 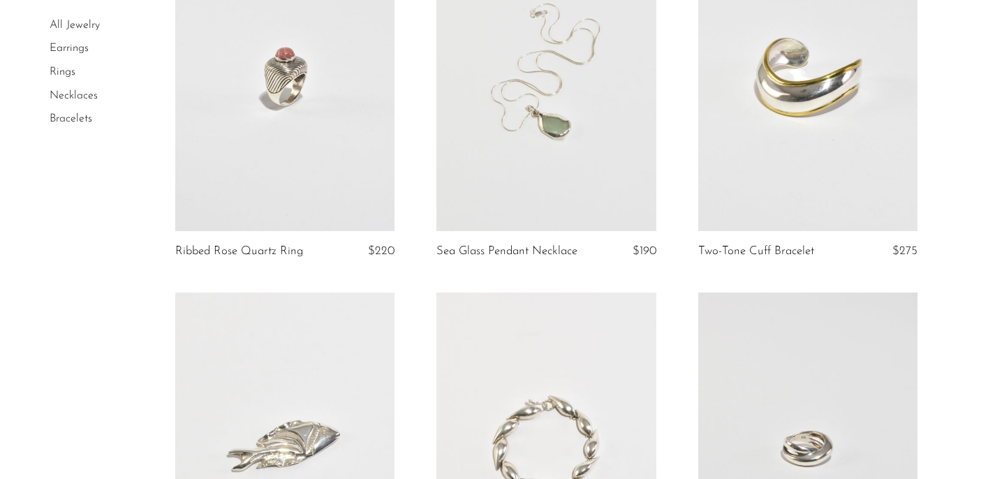 What do you see at coordinates (507, 251) in the screenshot?
I see `a: Sea Glass Pendant Necklace` at bounding box center [507, 251].